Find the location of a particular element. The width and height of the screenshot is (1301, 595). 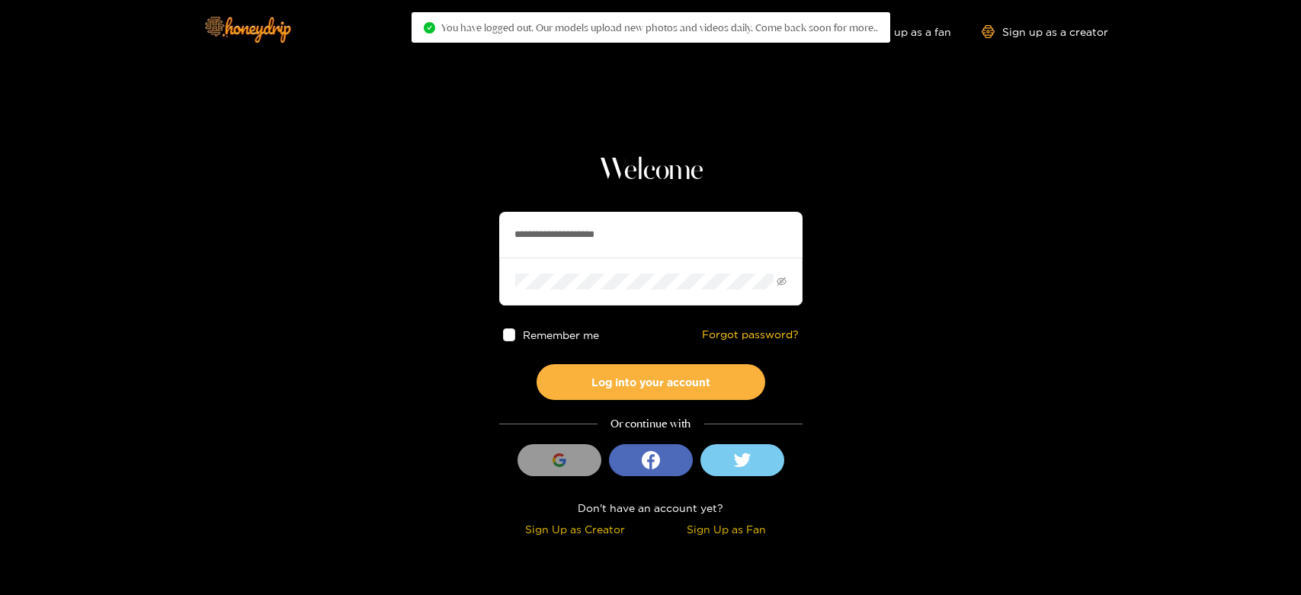

span: Remember me is located at coordinates (561, 335).